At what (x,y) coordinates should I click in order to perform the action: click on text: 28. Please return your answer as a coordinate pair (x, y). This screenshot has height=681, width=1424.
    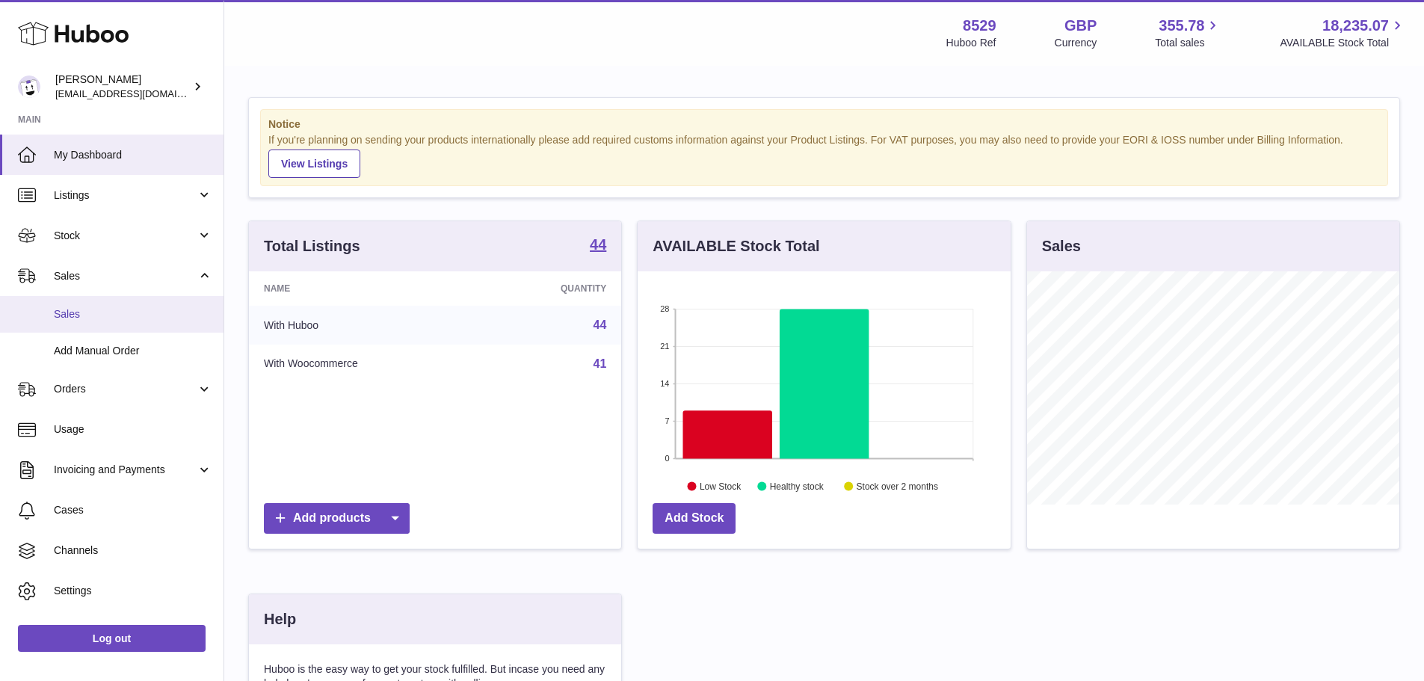
    Looking at the image, I should click on (665, 309).